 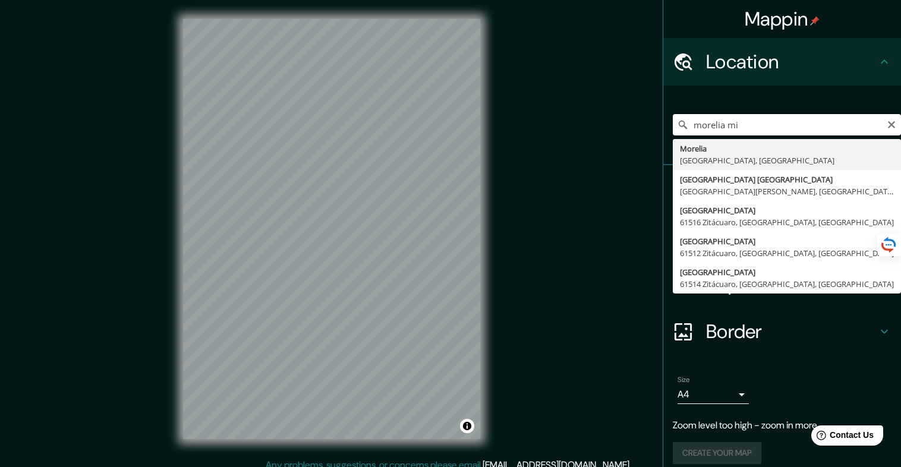 I want to click on div: Morelia, so click(x=787, y=149).